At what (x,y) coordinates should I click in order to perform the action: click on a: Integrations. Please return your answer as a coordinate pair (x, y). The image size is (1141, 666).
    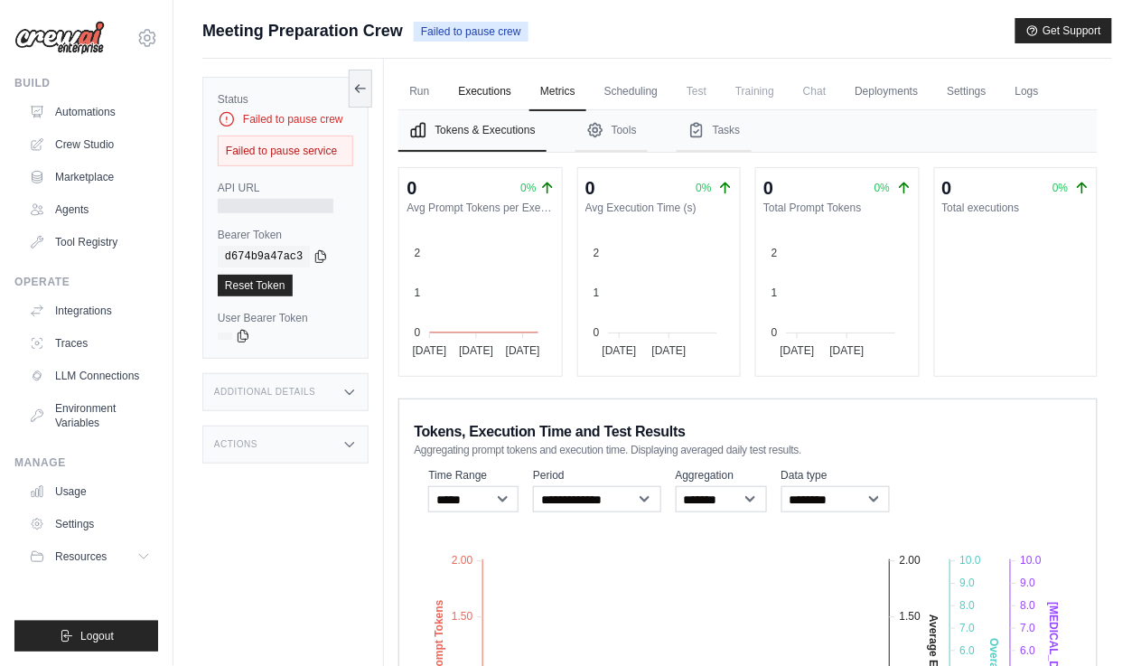
    Looking at the image, I should click on (89, 311).